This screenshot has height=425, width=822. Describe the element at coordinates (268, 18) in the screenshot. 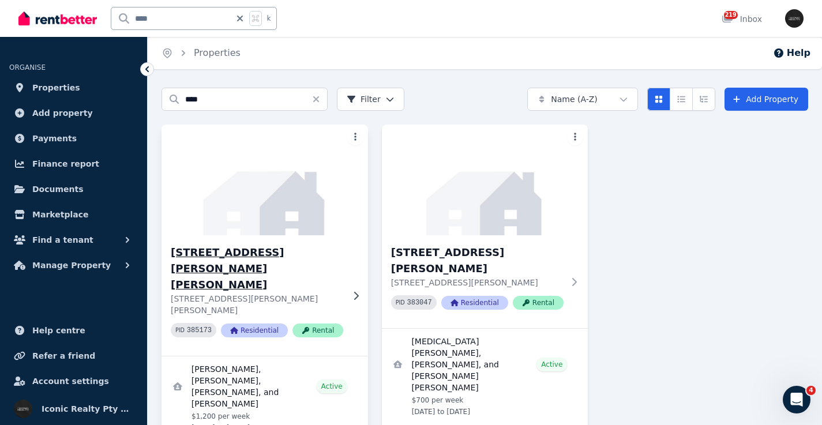

I see `span: k` at that location.